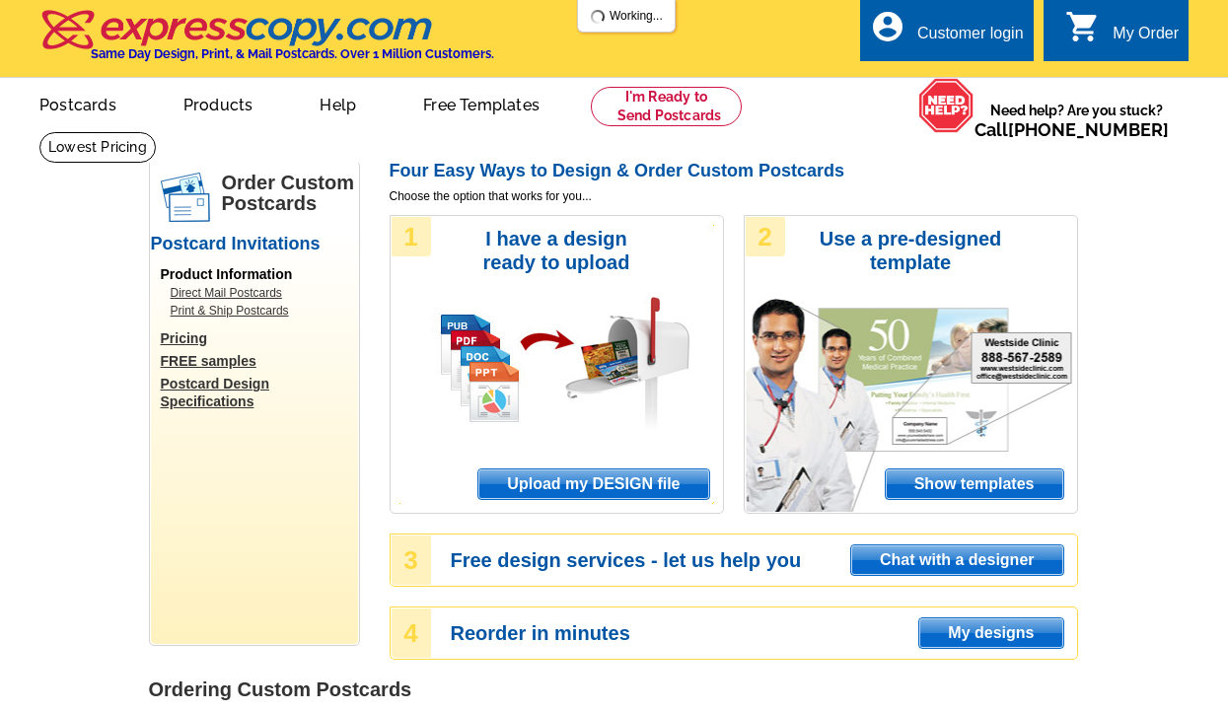  I want to click on span: Need help? Are you stuck?, so click(1076, 120).